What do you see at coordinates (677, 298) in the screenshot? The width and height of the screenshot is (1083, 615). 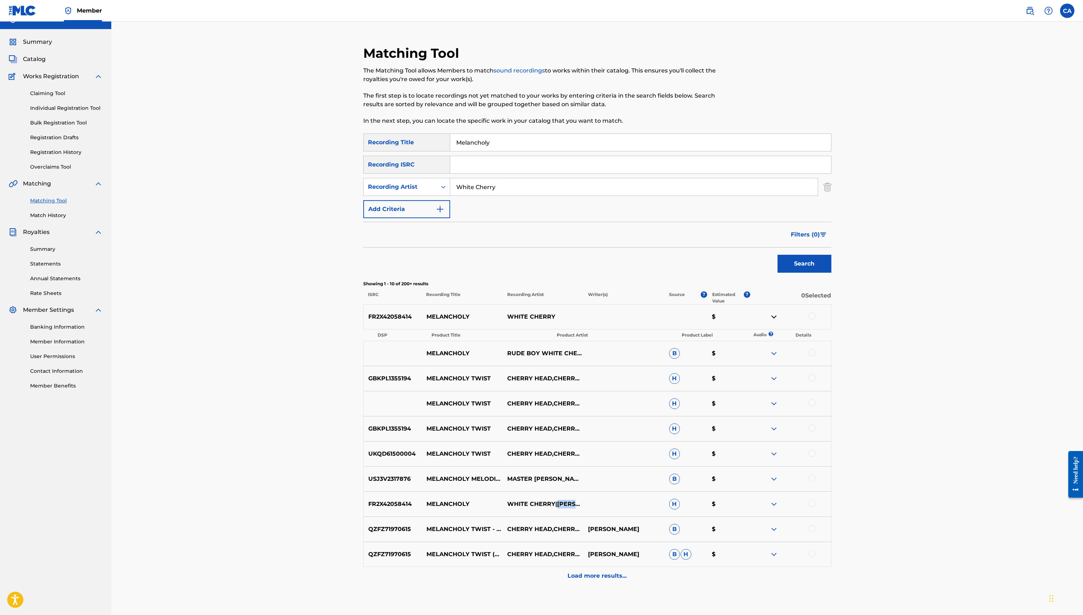 I see `p: Source` at bounding box center [677, 298].